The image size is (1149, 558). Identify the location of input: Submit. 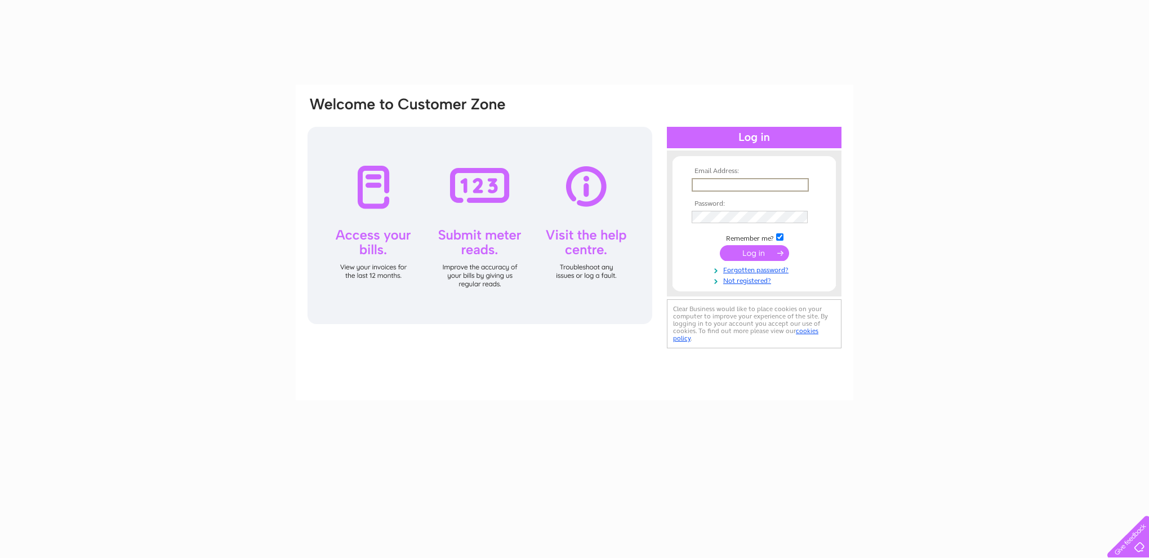
(754, 253).